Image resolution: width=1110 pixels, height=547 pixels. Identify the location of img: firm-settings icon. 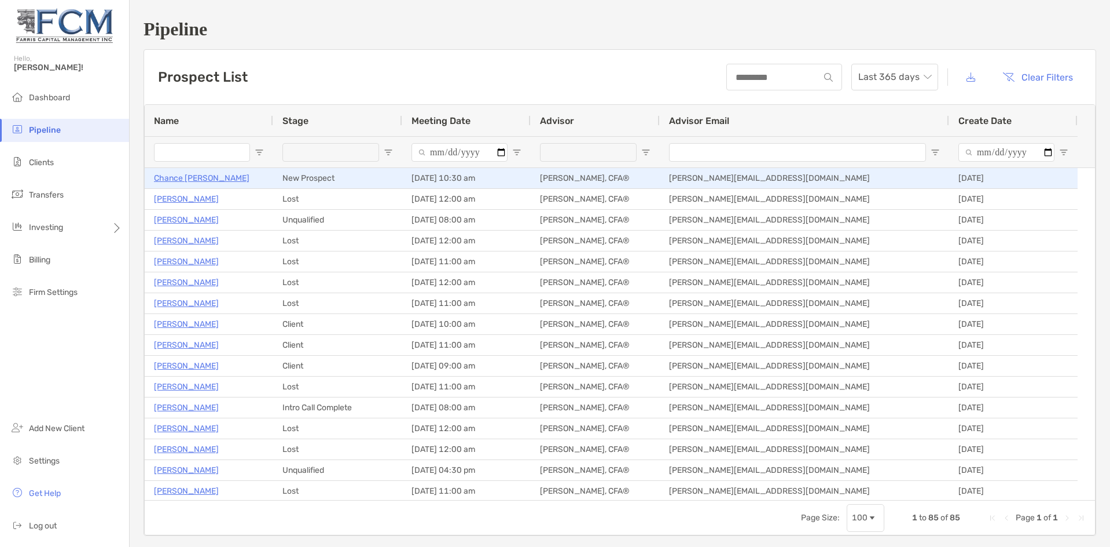
(17, 291).